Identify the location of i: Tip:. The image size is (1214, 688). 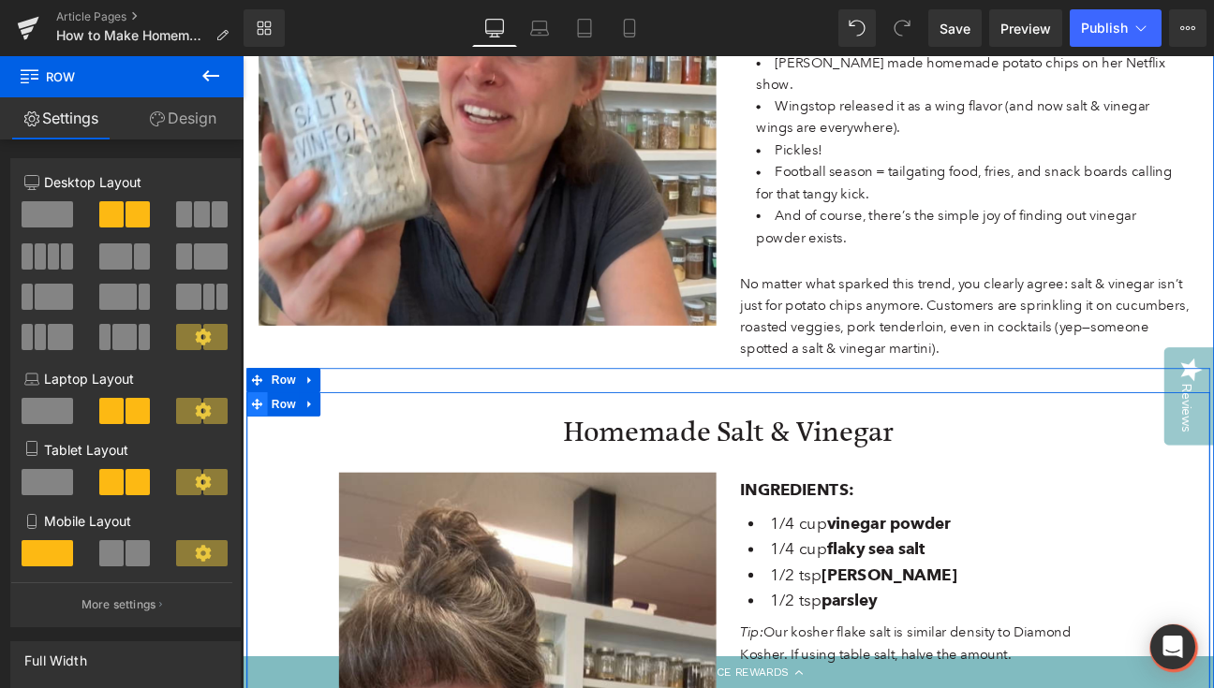
(594, 672).